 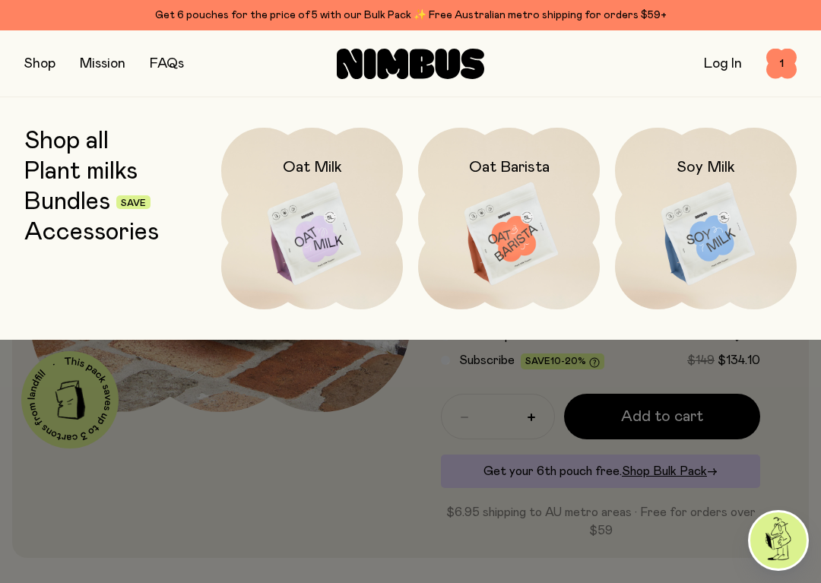 What do you see at coordinates (312, 167) in the screenshot?
I see `h2: Oat Milk` at bounding box center [312, 167].